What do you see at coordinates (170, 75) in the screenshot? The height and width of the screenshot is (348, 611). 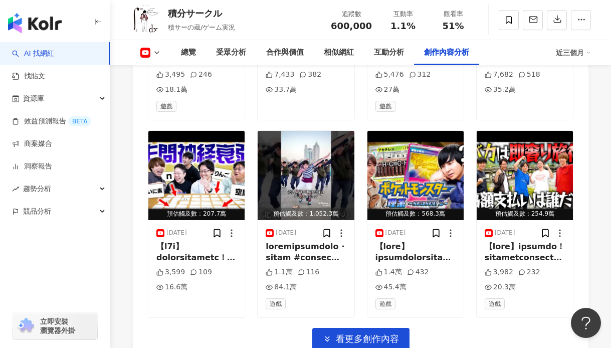 I see `div: 3,495` at bounding box center [170, 75].